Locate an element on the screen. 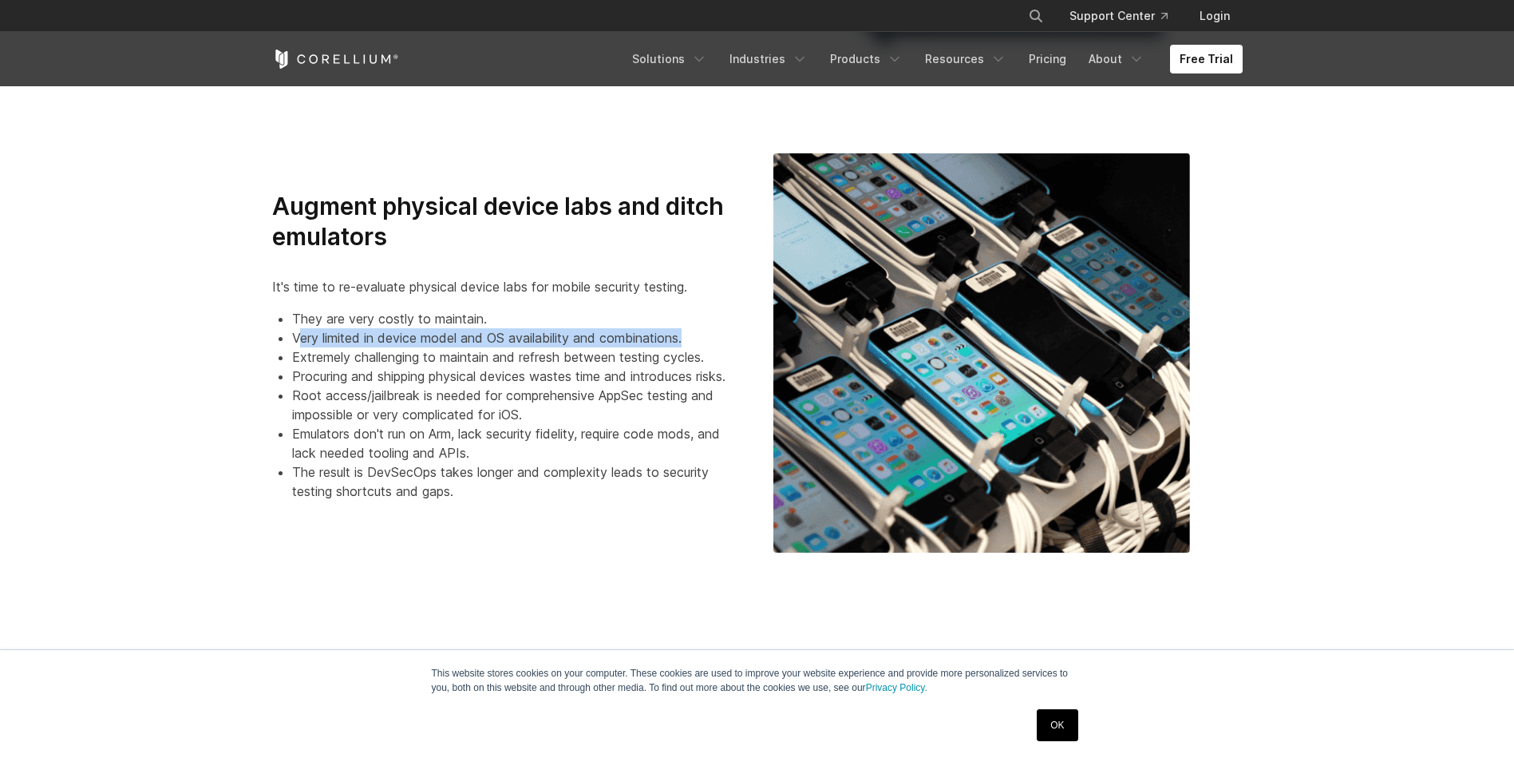 The height and width of the screenshot is (762, 1514). h3: Augment physical device labs and ditch emulators is located at coordinates (507, 221).